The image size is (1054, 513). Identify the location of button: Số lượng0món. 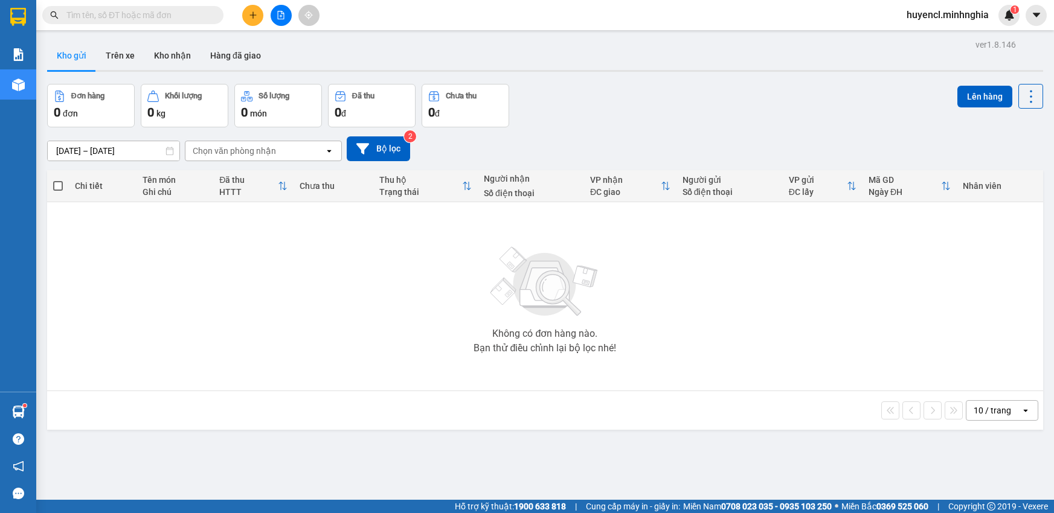
(278, 106).